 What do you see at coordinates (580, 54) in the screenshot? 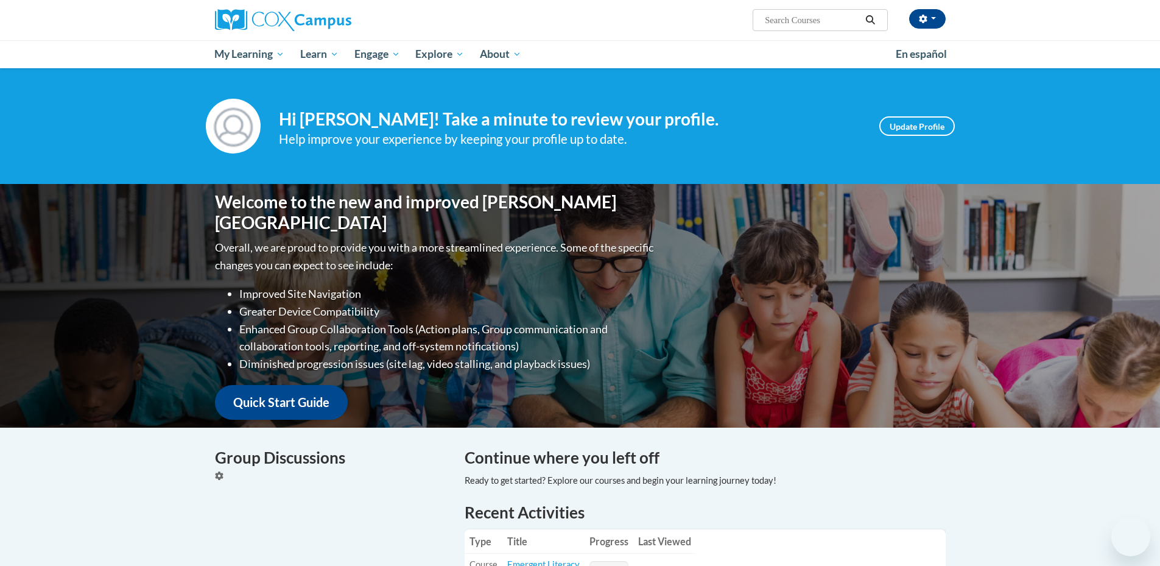
I see `div: Main menu` at bounding box center [580, 54].